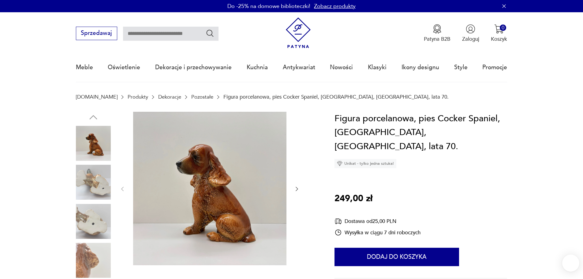  I want to click on div: 0, so click(503, 28).